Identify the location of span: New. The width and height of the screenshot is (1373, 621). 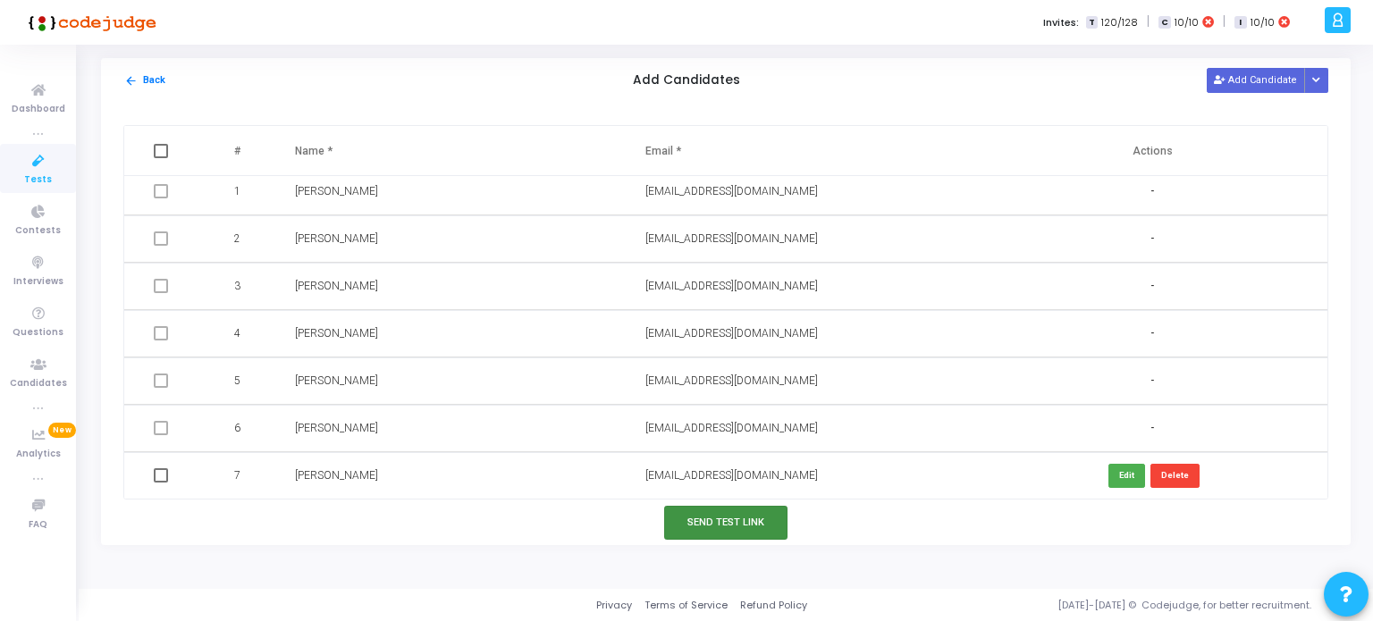
(62, 430).